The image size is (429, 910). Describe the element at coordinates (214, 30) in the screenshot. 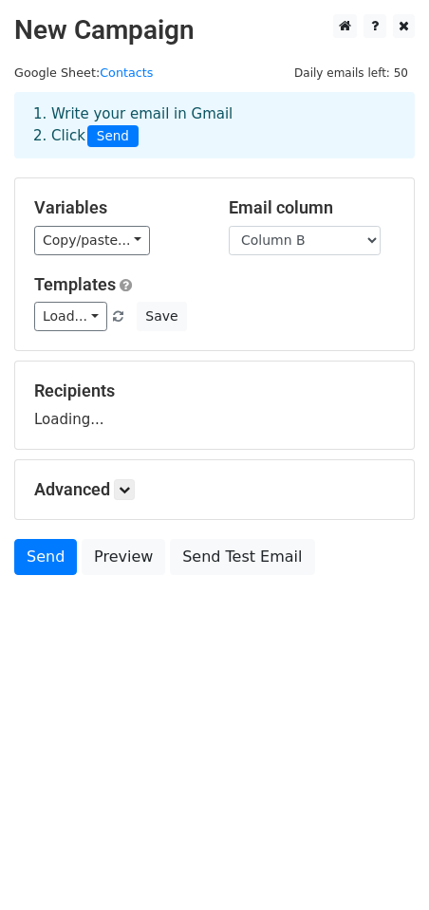

I see `h2: New Campaign` at that location.